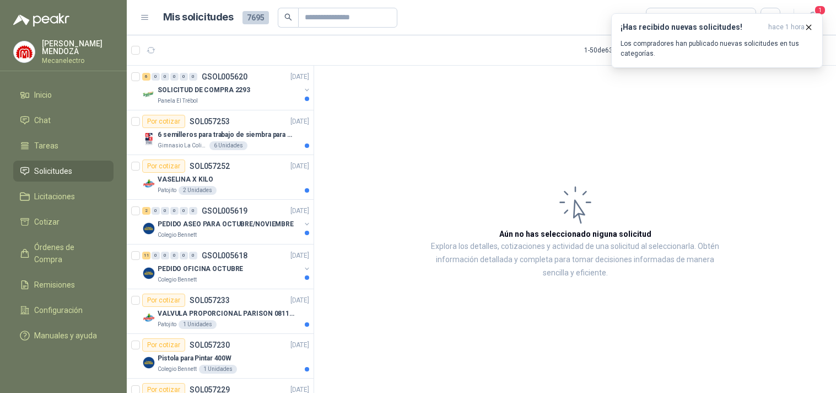 This screenshot has width=836, height=393. What do you see at coordinates (63, 310) in the screenshot?
I see `a: Configuración` at bounding box center [63, 310].